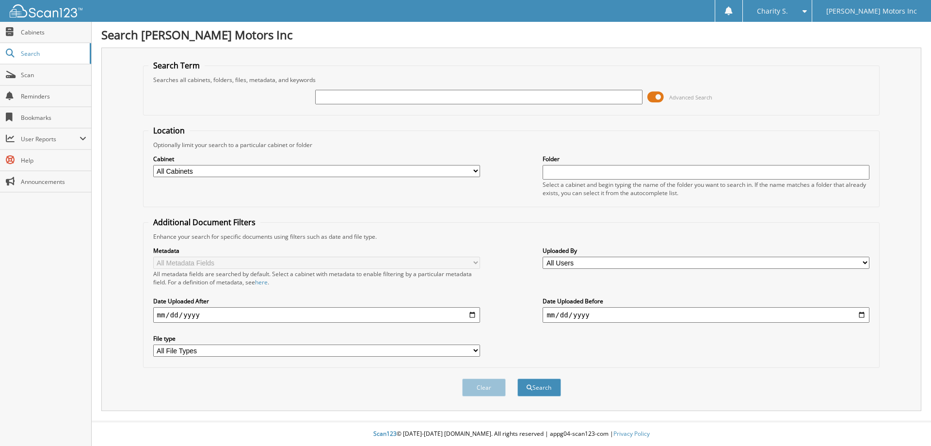 This screenshot has height=446, width=931. Describe the element at coordinates (511, 144) in the screenshot. I see `div: Optionally limit your search to a particular cabinet or folder` at that location.